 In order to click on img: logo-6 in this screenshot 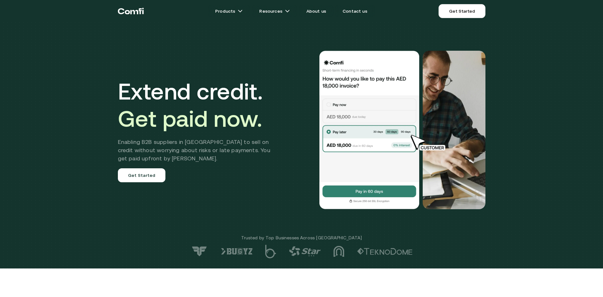, I will do `click(237, 251)`.